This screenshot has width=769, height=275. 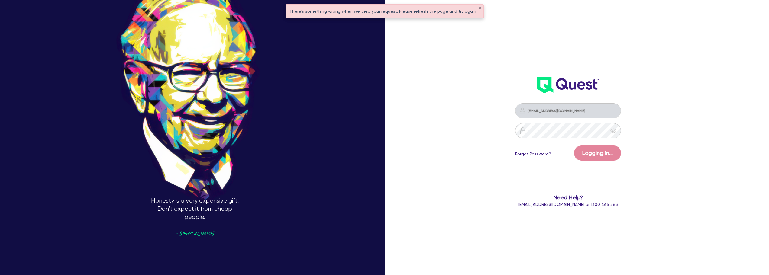 I want to click on a: Forgot Password?, so click(x=533, y=154).